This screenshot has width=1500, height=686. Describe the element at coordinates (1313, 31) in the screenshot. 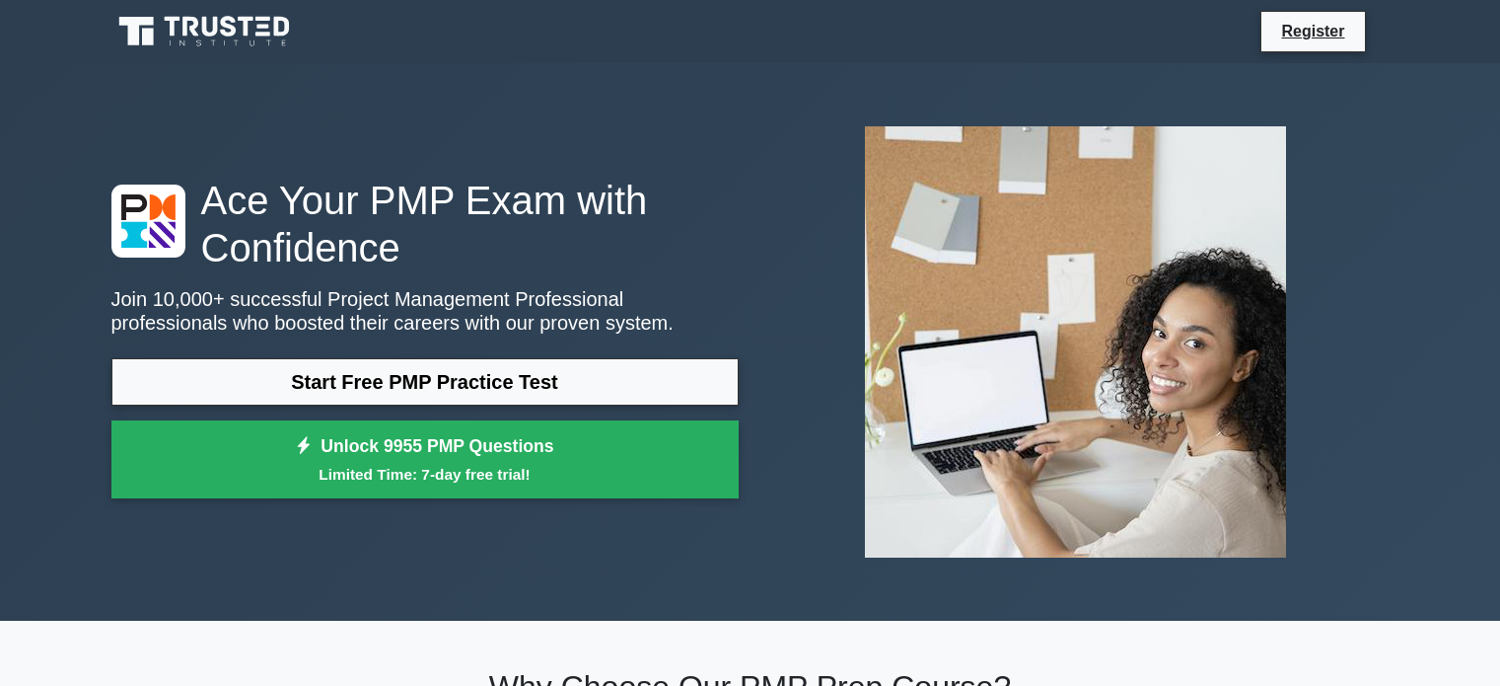

I see `a: Register` at that location.